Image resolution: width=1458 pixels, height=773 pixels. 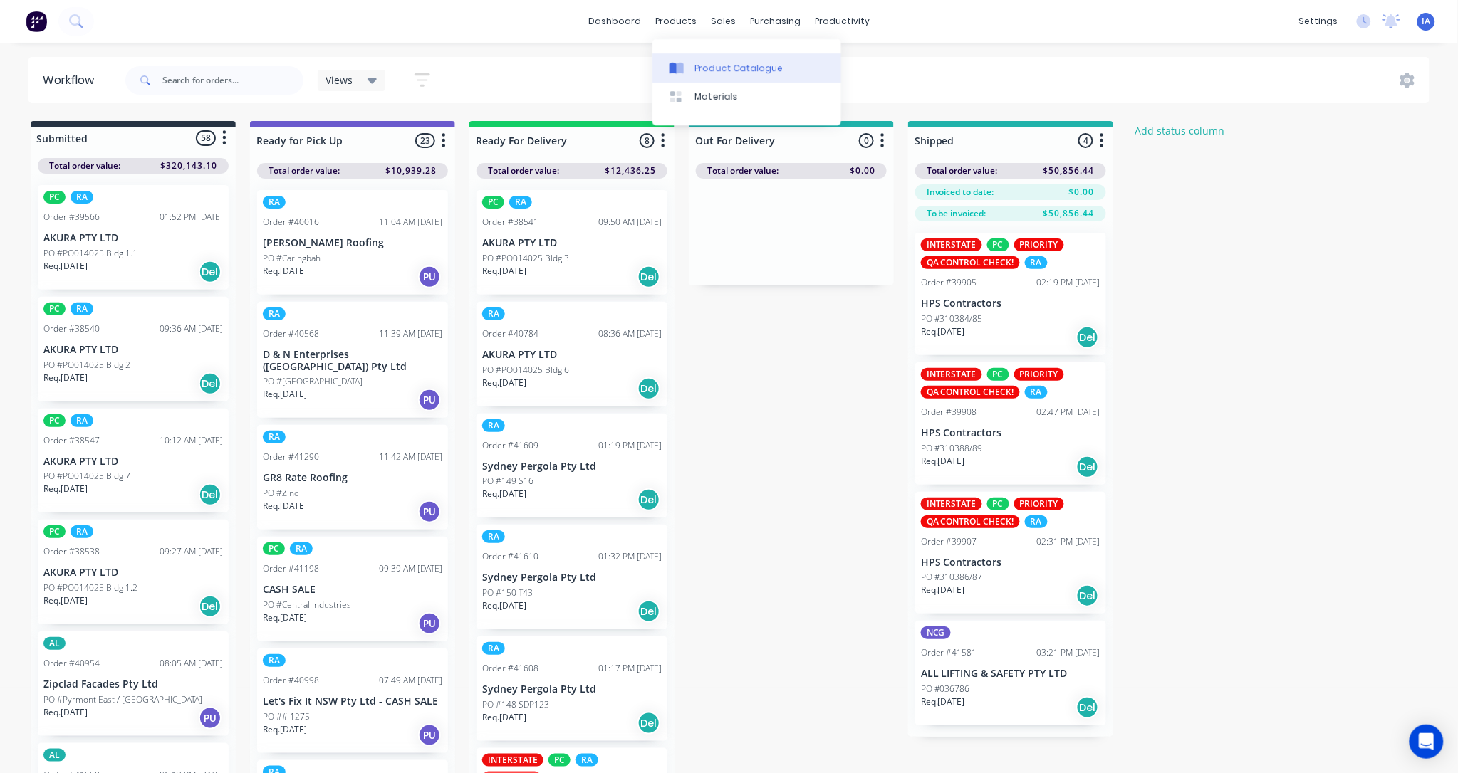 What do you see at coordinates (291, 222) in the screenshot?
I see `div: Order #40016` at bounding box center [291, 222].